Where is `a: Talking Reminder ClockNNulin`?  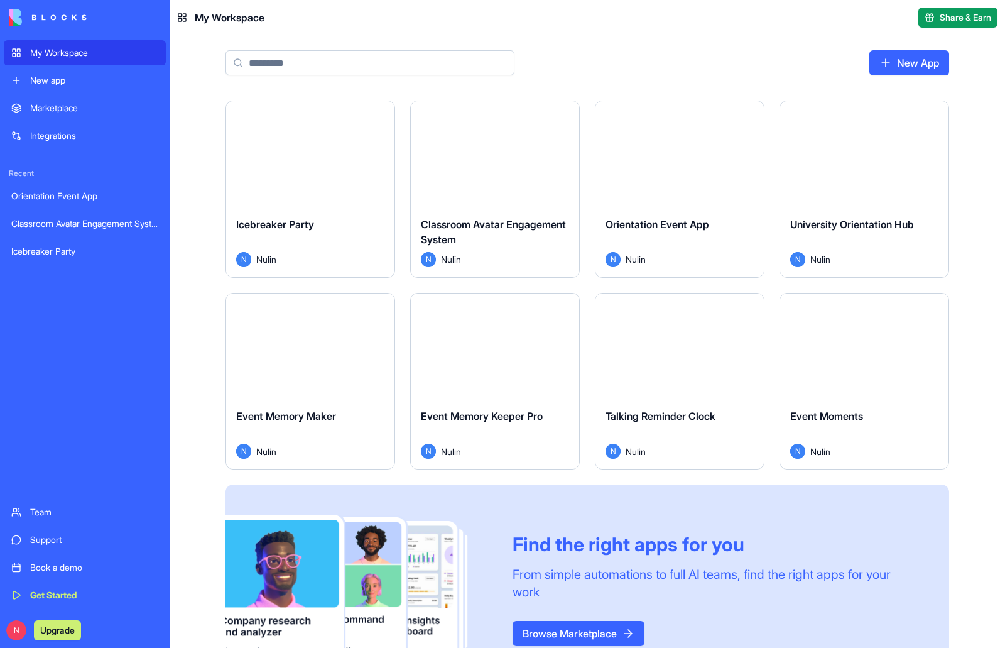 a: Talking Reminder ClockNNulin is located at coordinates (680, 381).